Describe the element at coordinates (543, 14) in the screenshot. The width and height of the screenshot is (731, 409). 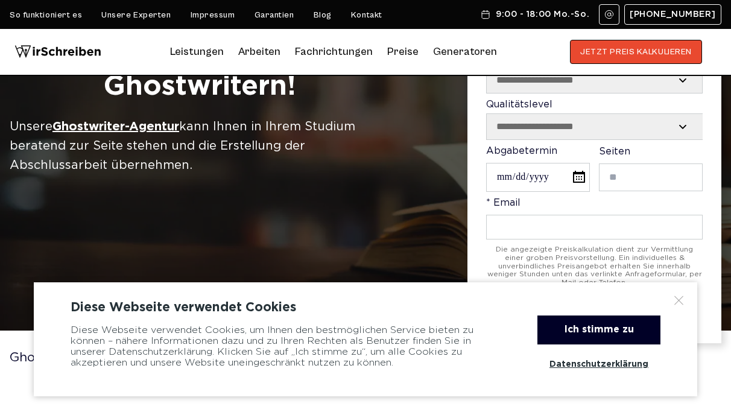
I see `span: 9:00 - 18:00 Mo.-So.` at that location.